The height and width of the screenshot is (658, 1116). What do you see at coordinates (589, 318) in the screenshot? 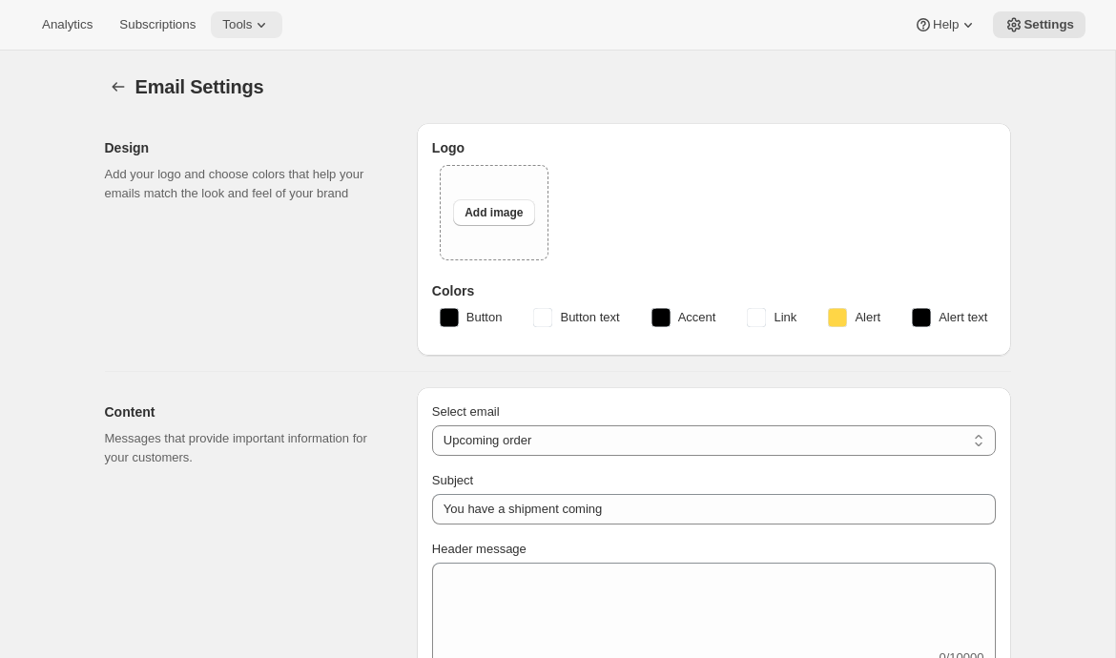
I see `span: Button text` at bounding box center [589, 318].